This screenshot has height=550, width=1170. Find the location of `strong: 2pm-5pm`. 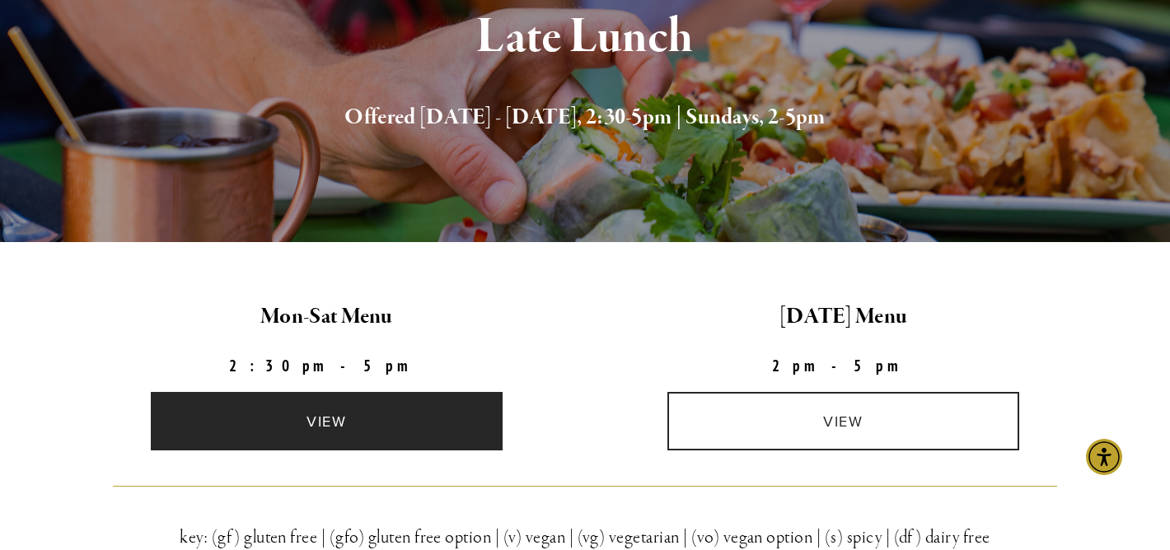

strong: 2pm-5pm is located at coordinates (844, 366).